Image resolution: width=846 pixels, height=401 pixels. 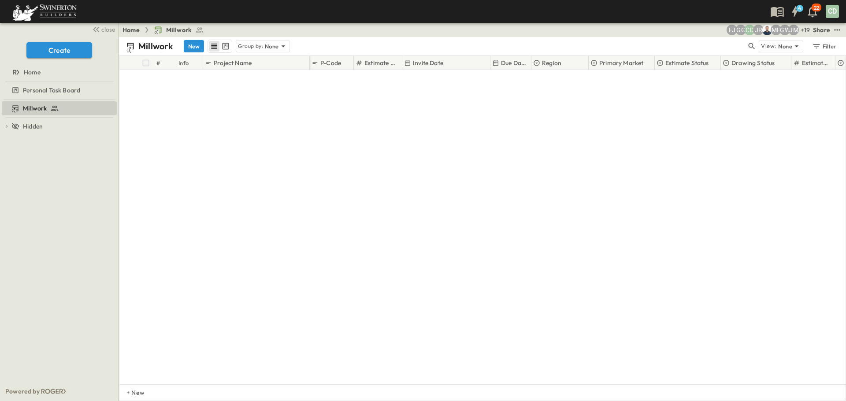 What do you see at coordinates (793, 30) in the screenshot?
I see `div: Jonathan M. Hansen (johansen@swinerton.com)` at bounding box center [793, 30].